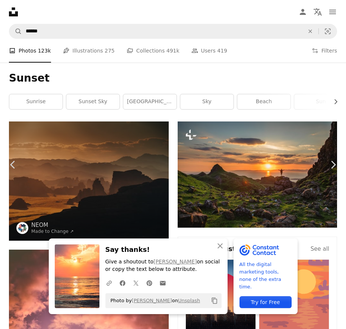  I want to click on a: Unsplash, so click(189, 300).